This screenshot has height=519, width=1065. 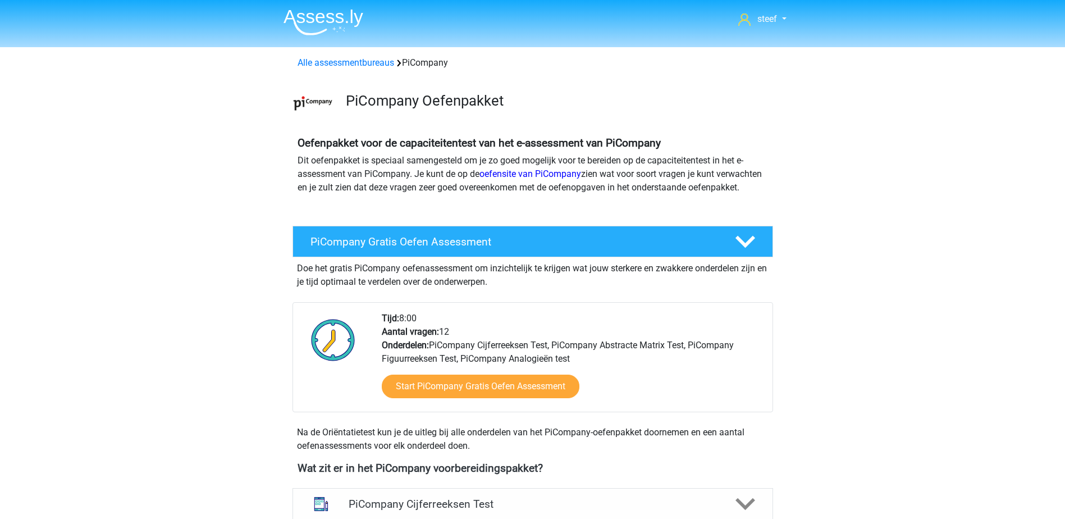 What do you see at coordinates (514, 242) in the screenshot?
I see `h4: PiCompany Gratis Oefen Assessment` at bounding box center [514, 242].